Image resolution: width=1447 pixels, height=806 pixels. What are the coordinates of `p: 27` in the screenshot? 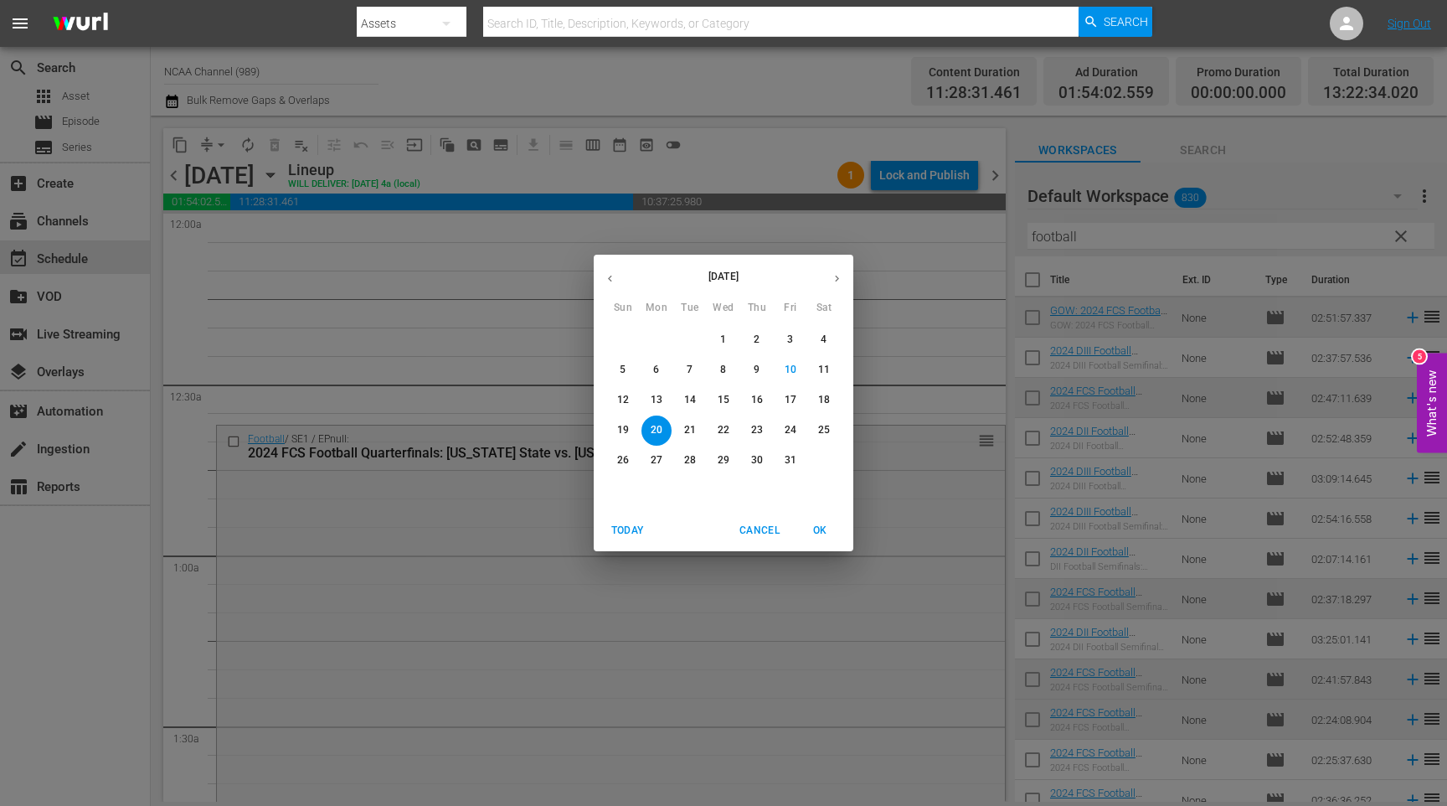 It's located at (657, 460).